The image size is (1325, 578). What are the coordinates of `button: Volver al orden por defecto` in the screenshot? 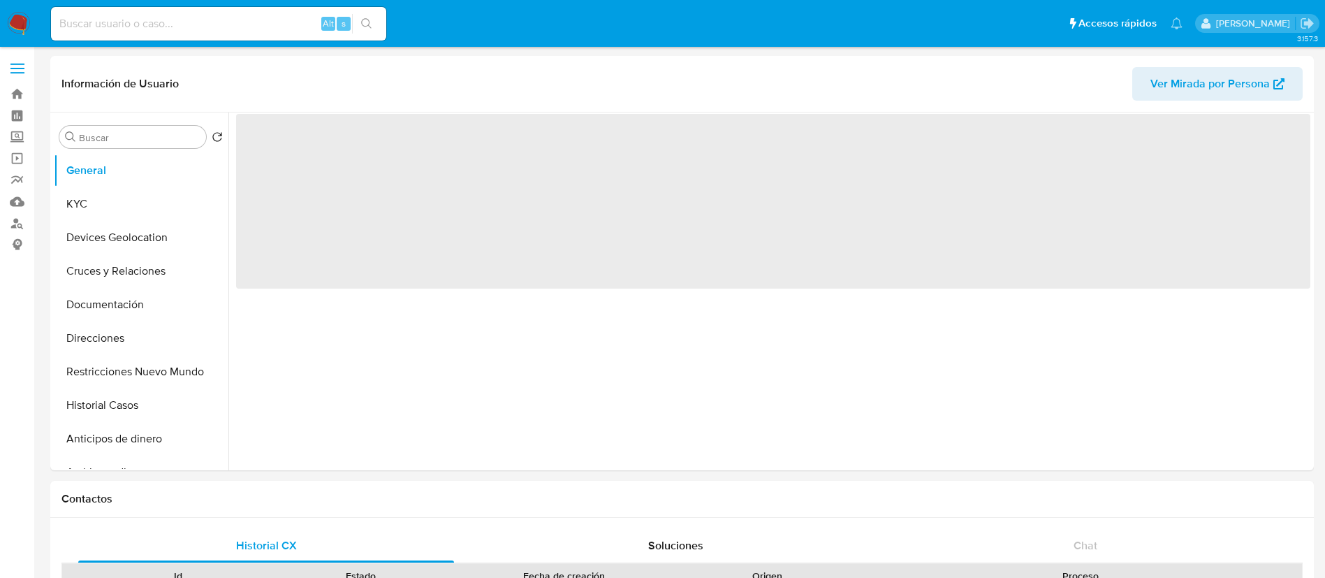 It's located at (217, 139).